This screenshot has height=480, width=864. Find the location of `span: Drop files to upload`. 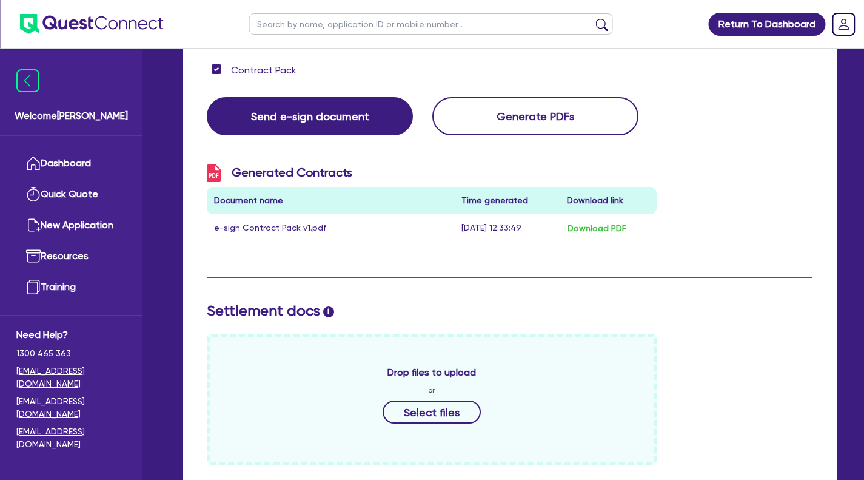

span: Drop files to upload is located at coordinates (432, 372).